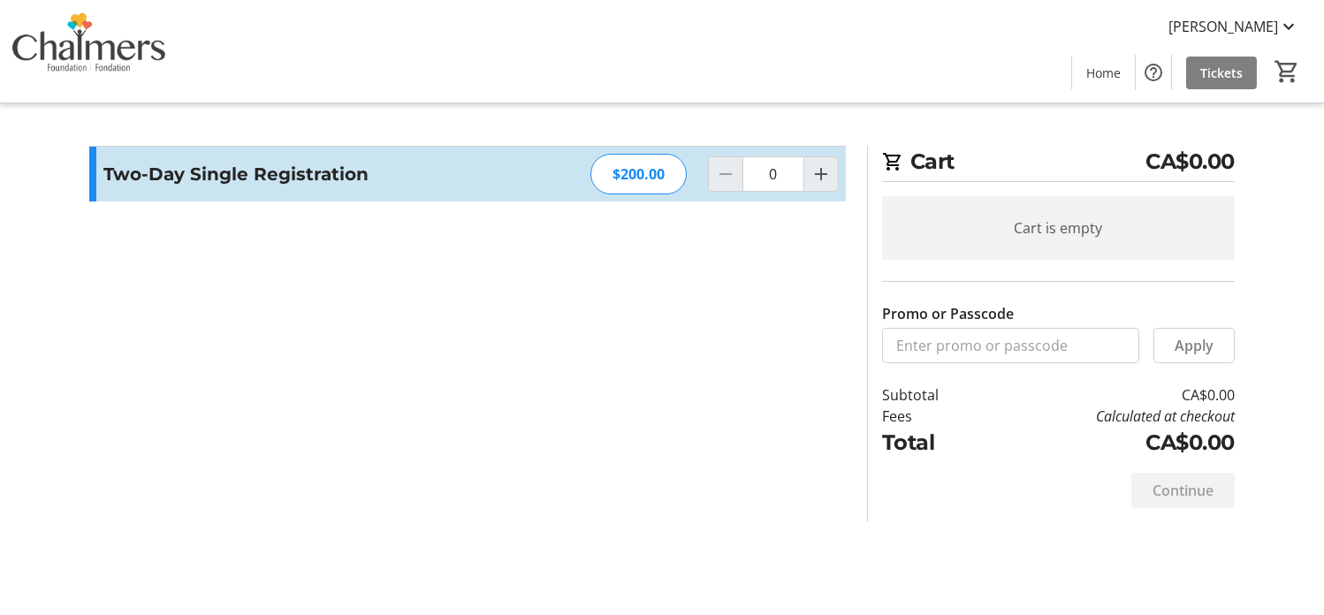 The height and width of the screenshot is (615, 1324). Describe the element at coordinates (773, 174) in the screenshot. I see `input: Two-Day Single Registration Quantity` at that location.